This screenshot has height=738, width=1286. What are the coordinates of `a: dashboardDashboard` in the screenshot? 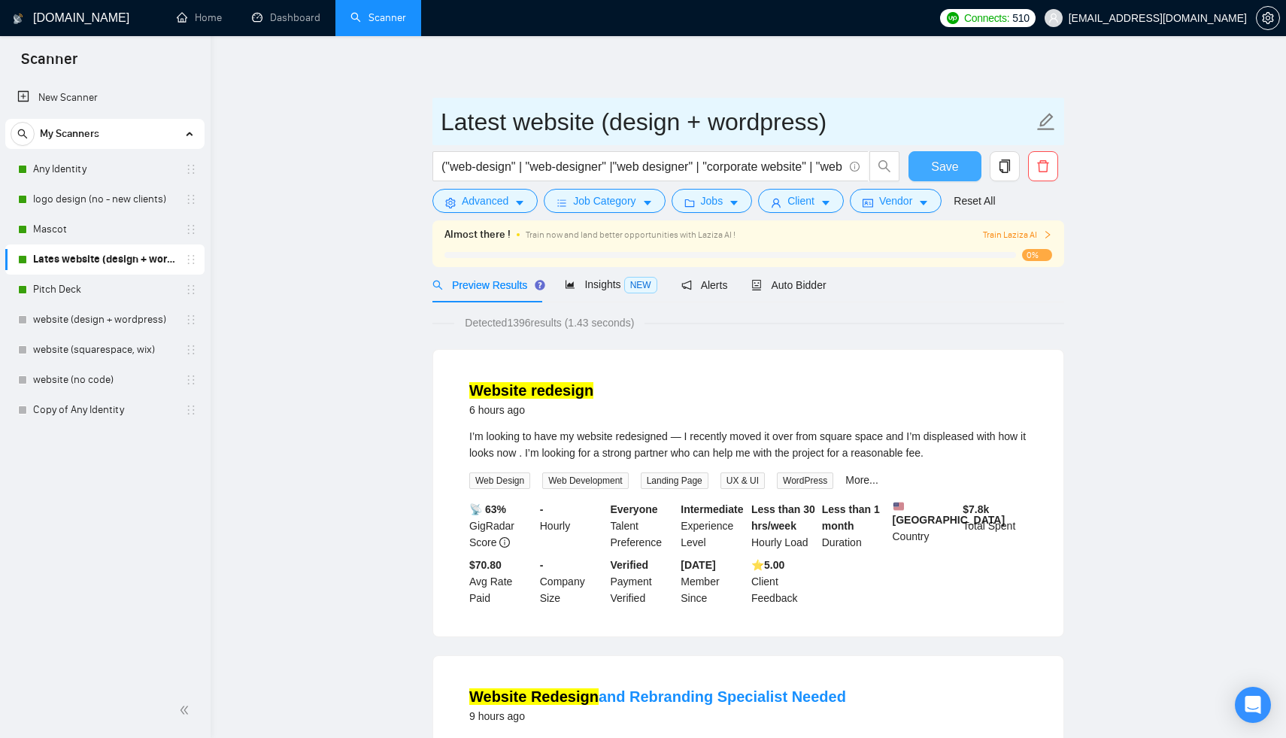 It's located at (286, 17).